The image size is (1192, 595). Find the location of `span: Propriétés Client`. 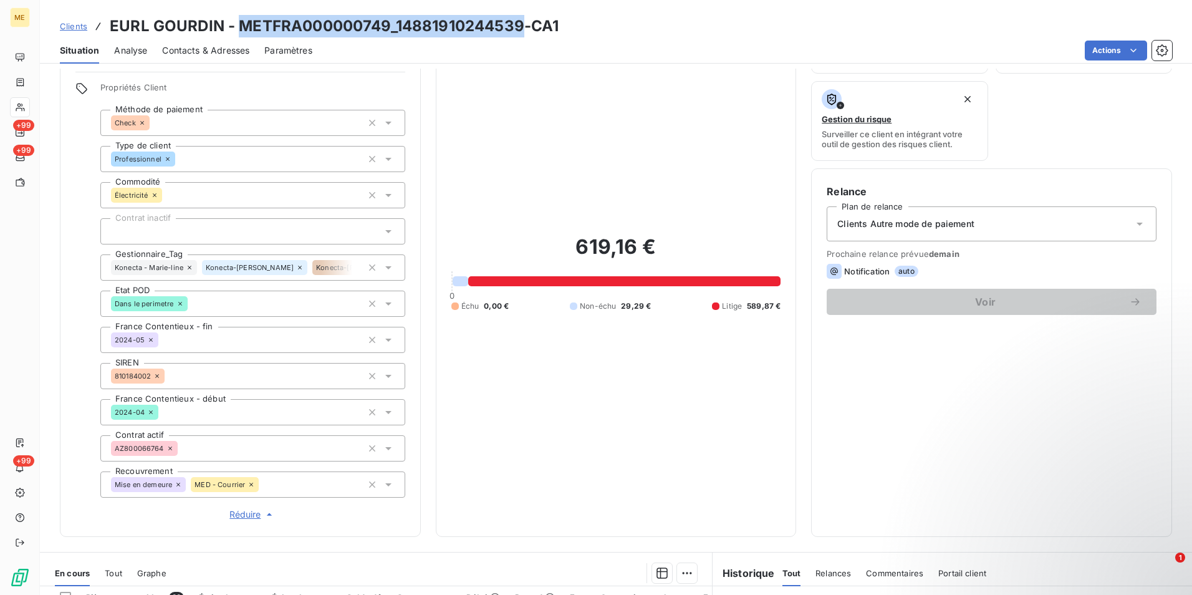

span: Propriétés Client is located at coordinates (253, 91).